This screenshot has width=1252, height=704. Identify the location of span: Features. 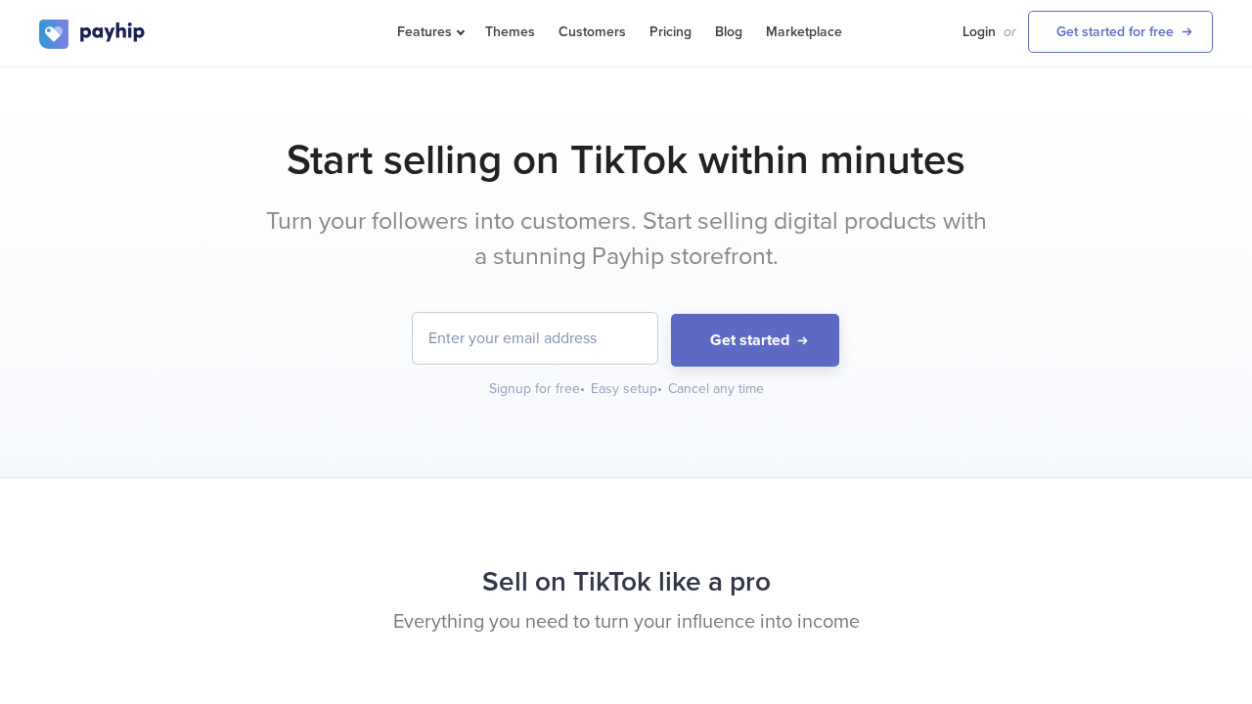
(429, 31).